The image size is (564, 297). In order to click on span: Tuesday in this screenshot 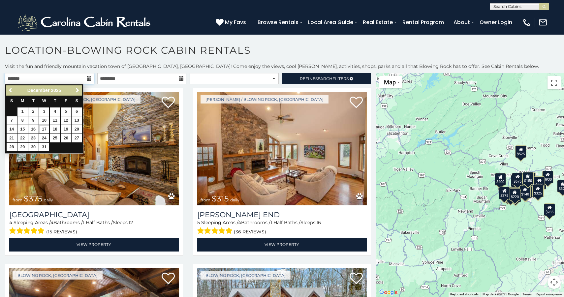, I will do `click(33, 101)`.